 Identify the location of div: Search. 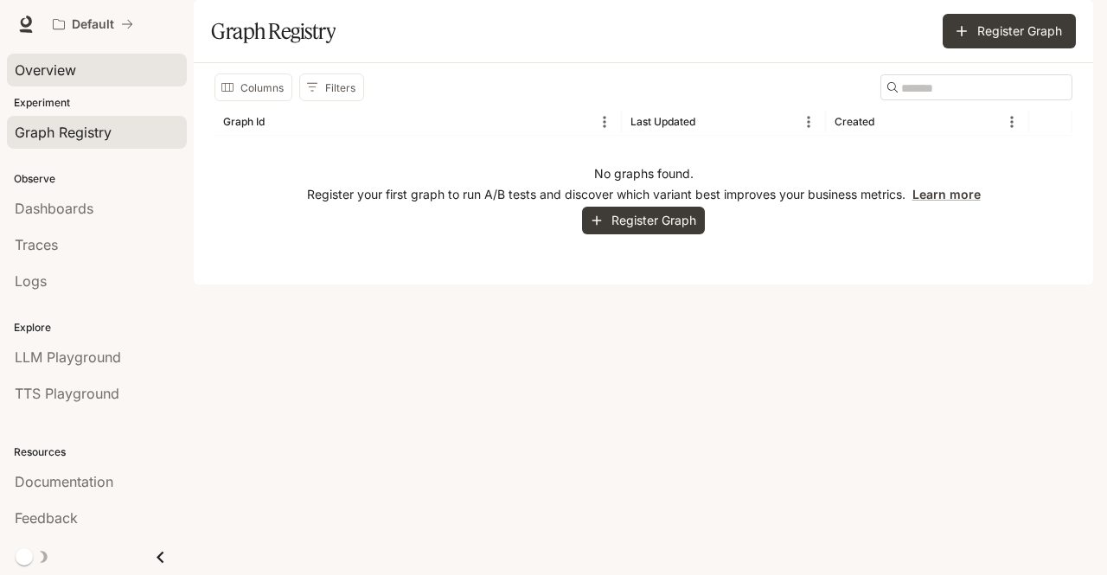
(976, 87).